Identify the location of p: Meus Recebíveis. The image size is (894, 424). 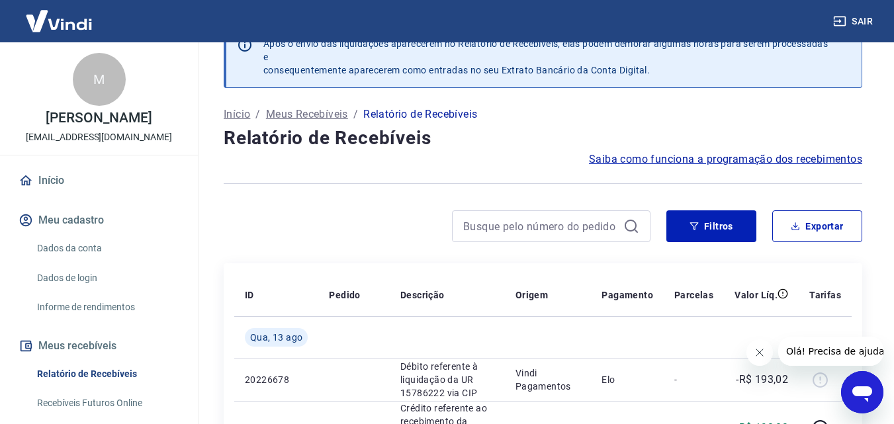
(307, 114).